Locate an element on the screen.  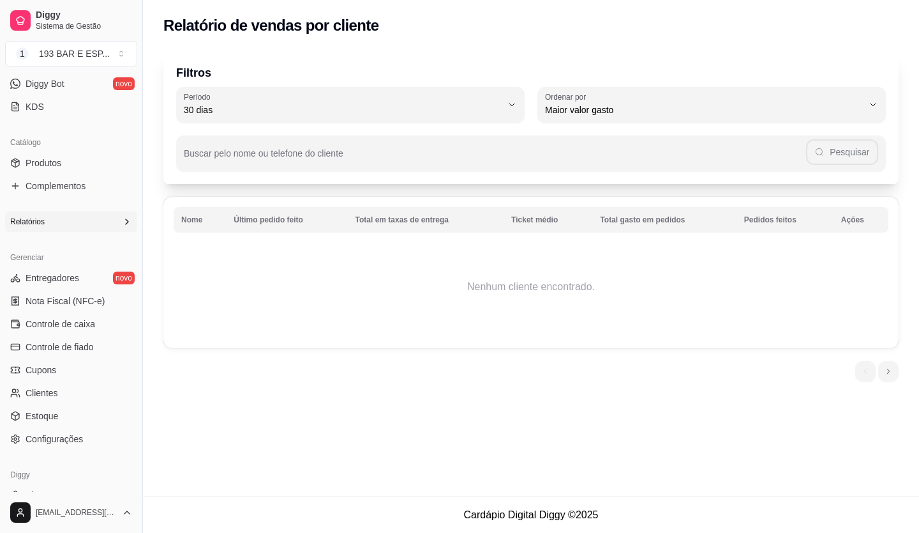
span: Controle de caixa is located at coordinates (60, 324).